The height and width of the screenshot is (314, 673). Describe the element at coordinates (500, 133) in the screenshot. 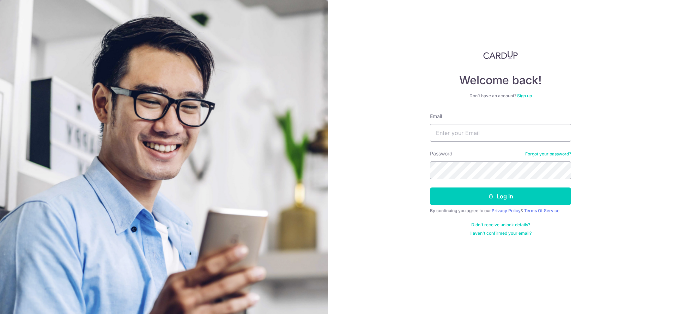

I see `input: Enter your Email` at that location.